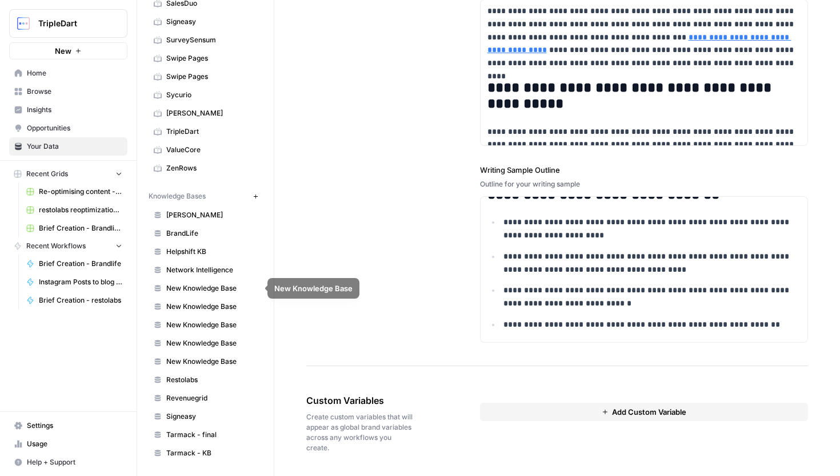  I want to click on span: ValueCore, so click(211, 150).